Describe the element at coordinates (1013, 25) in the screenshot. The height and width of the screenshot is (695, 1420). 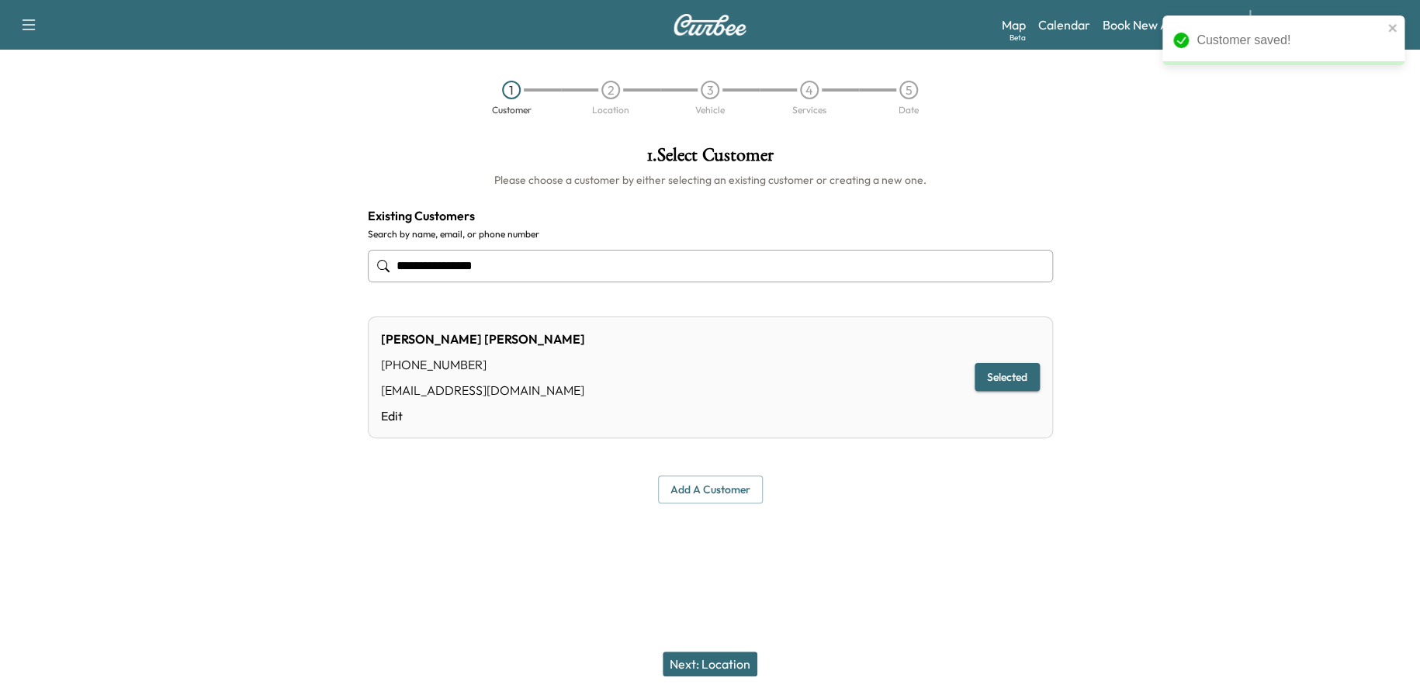
I see `a: MapBeta` at that location.